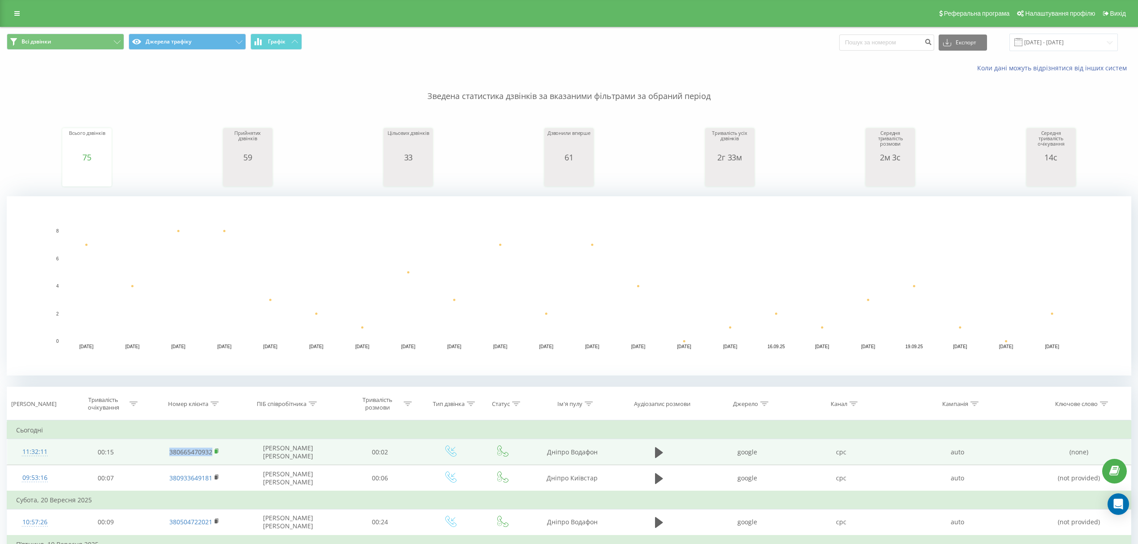  What do you see at coordinates (887, 43) in the screenshot?
I see `input: Пошук за номером` at bounding box center [887, 43].